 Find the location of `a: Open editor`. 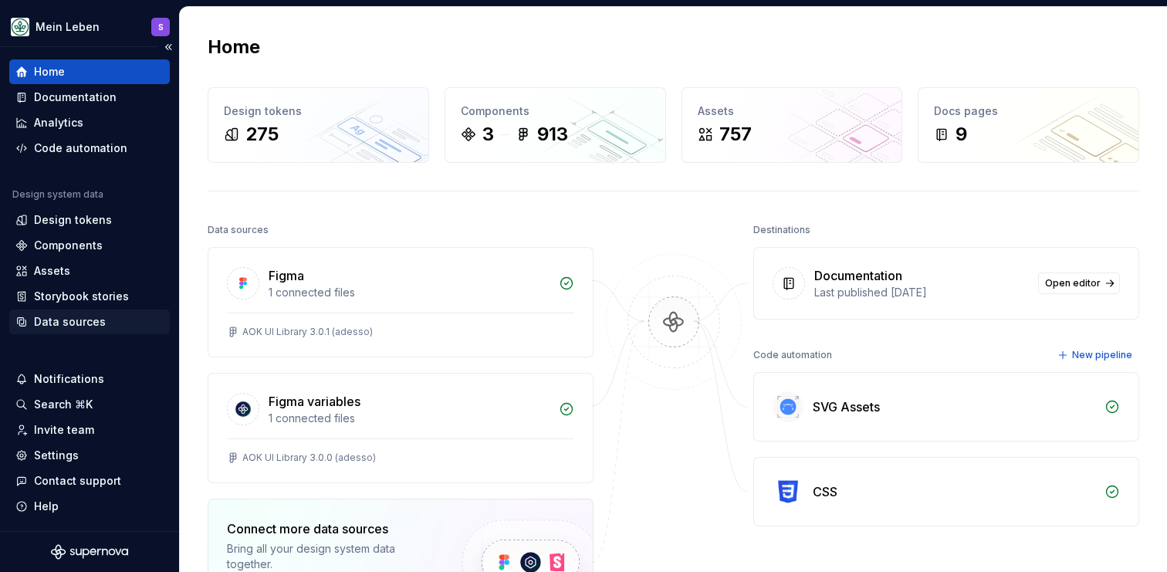

a: Open editor is located at coordinates (1079, 283).